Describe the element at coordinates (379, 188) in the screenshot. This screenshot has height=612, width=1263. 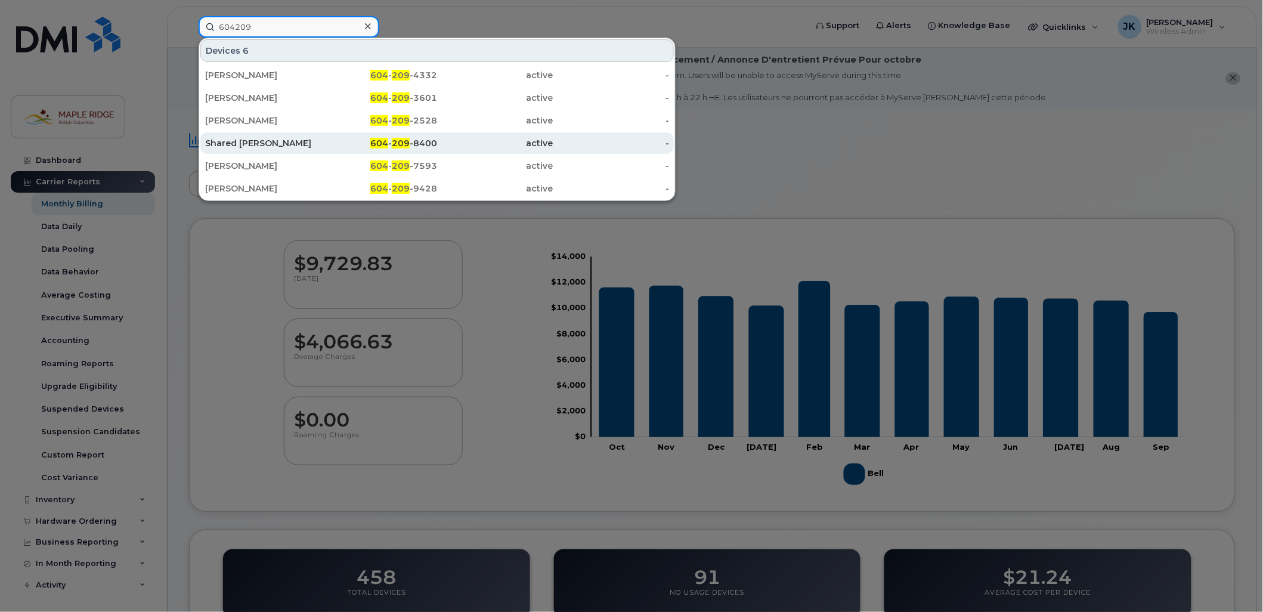
I see `div: - -9428` at that location.